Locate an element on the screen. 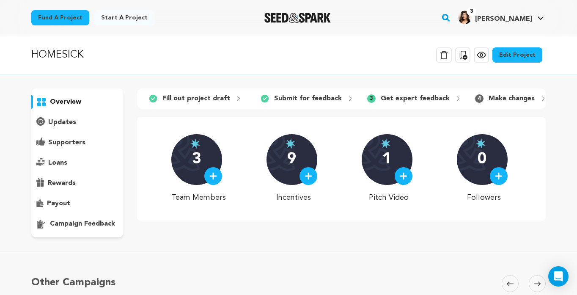  p: Followers is located at coordinates (484, 197).